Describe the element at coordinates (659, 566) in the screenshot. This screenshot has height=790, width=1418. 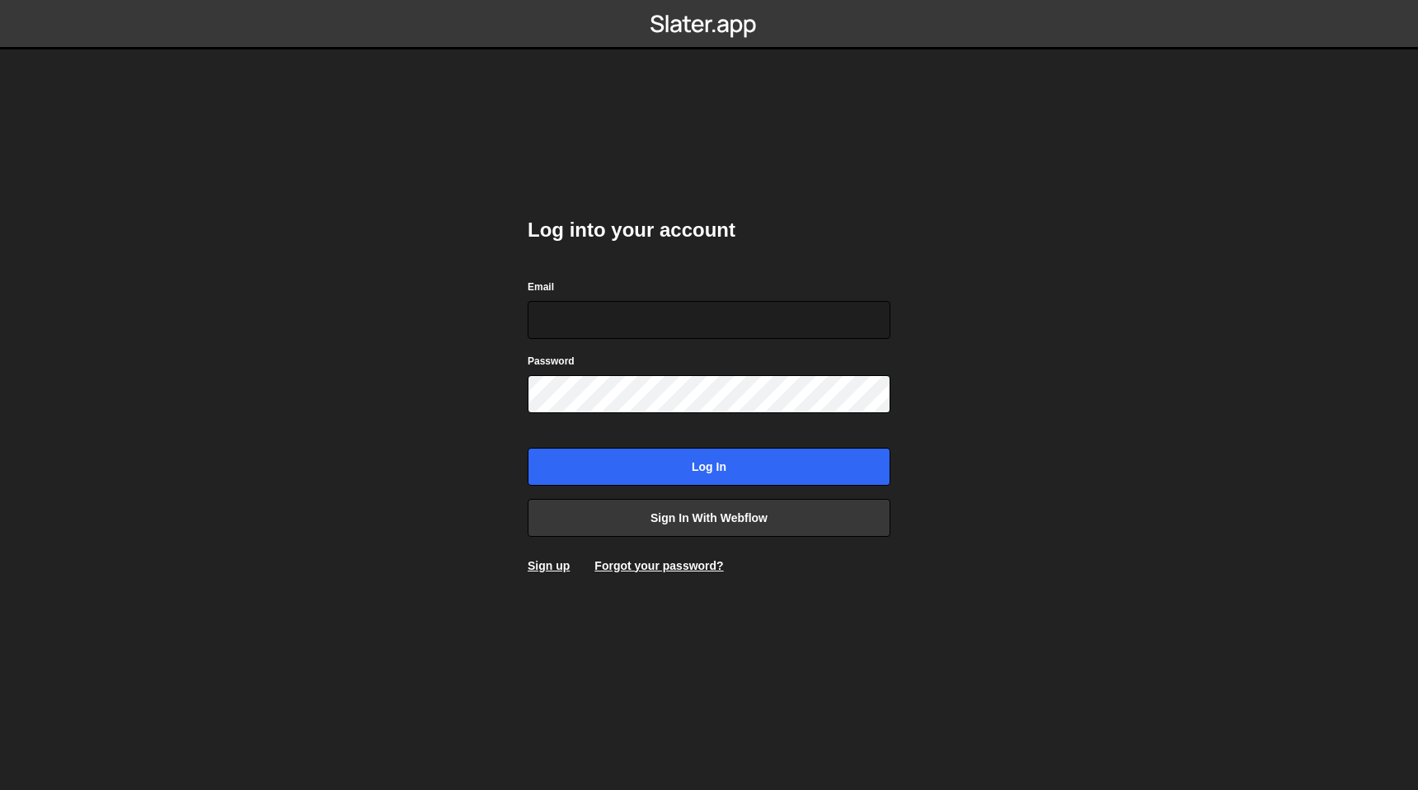
I see `a: Forgot your password?` at that location.